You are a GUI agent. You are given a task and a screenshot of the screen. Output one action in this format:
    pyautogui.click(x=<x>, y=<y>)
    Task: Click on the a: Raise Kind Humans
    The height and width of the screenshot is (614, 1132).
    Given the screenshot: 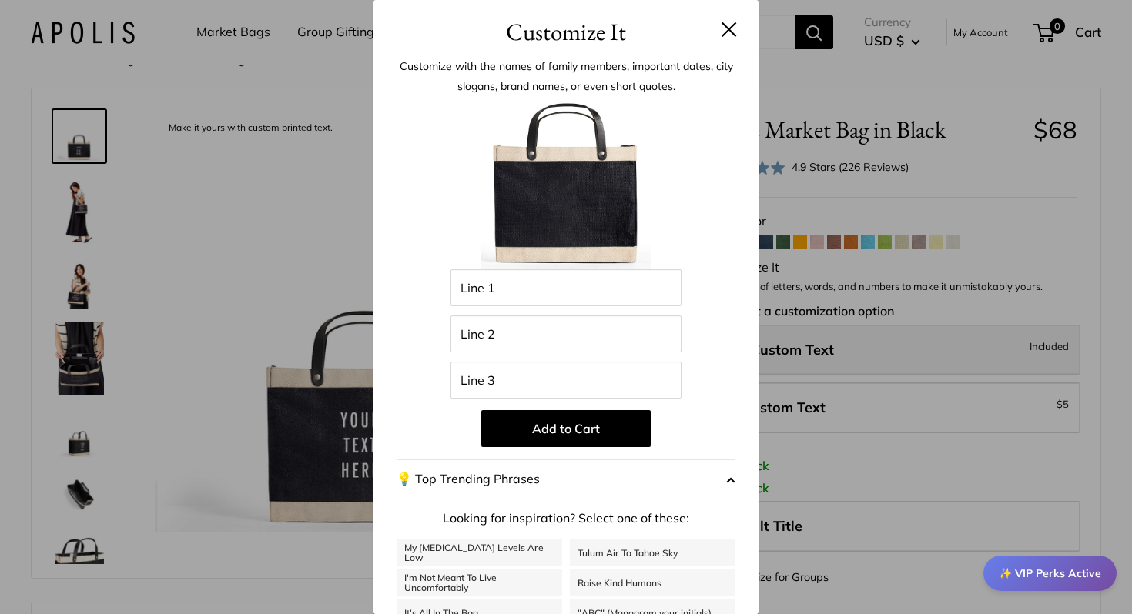 What is the action you would take?
    pyautogui.click(x=652, y=583)
    